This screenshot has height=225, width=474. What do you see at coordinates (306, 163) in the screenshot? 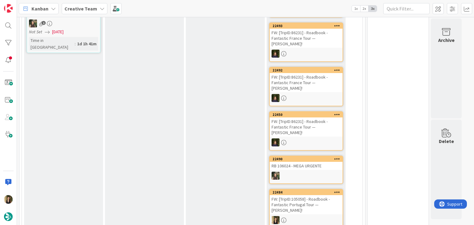
I see `div: 22490RB 106024 - MEGA URGENTE` at bounding box center [306, 163].